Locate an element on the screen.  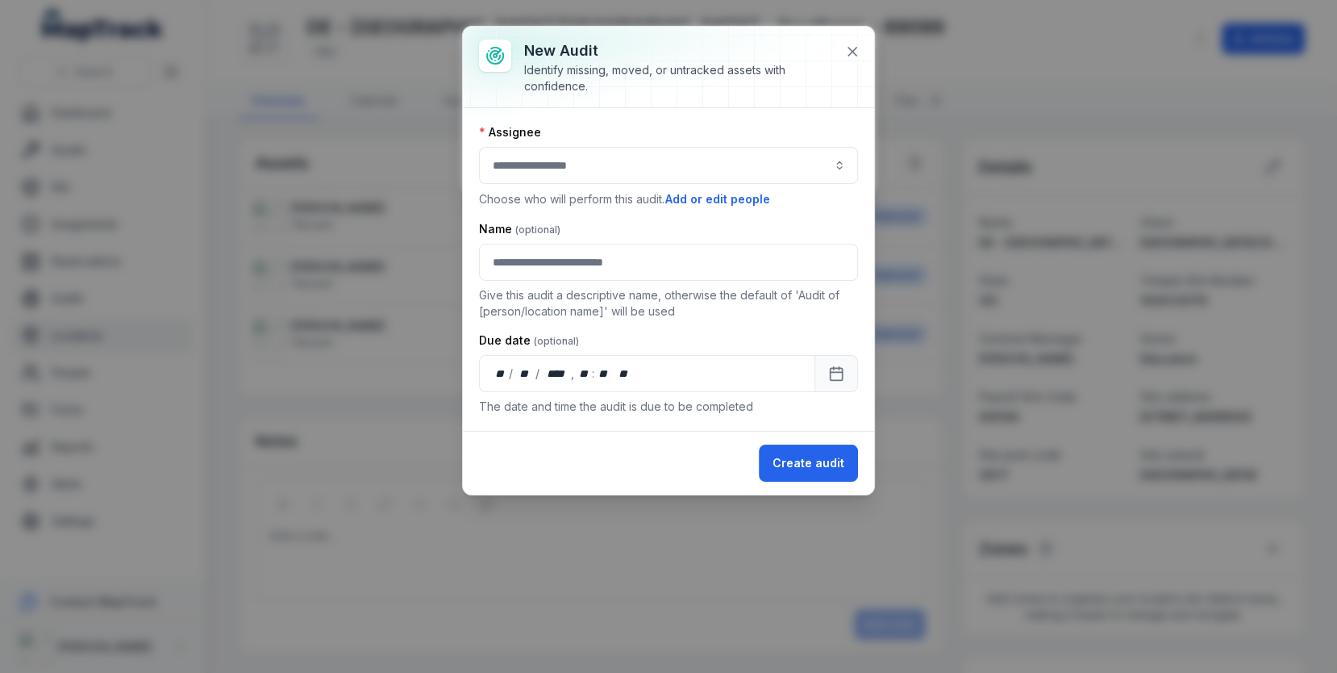
div: hour, is located at coordinates (584, 373).